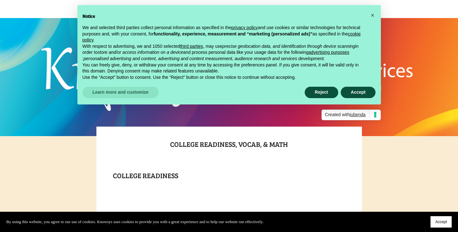 This screenshot has width=458, height=232. I want to click on a: cookie policy, so click(222, 37).